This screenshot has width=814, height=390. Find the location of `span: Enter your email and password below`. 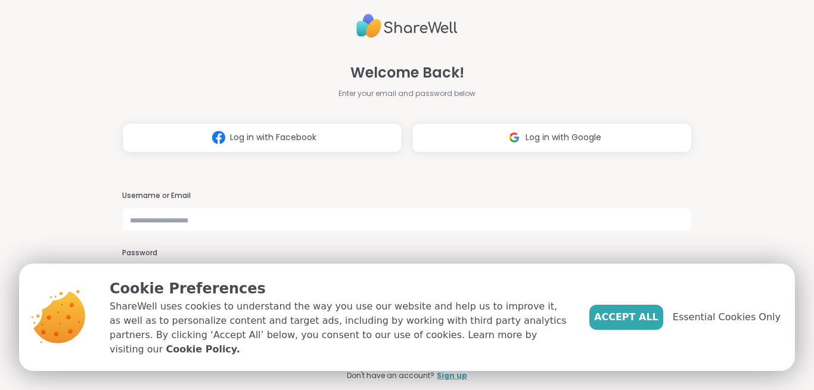

span: Enter your email and password below is located at coordinates (407, 94).